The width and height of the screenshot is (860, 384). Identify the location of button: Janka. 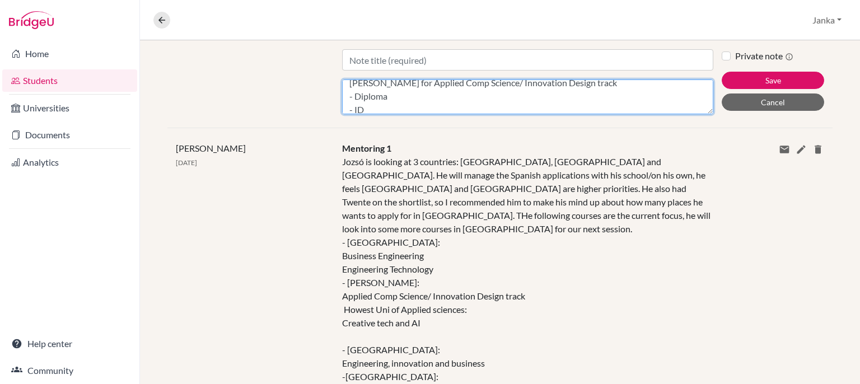
(827, 20).